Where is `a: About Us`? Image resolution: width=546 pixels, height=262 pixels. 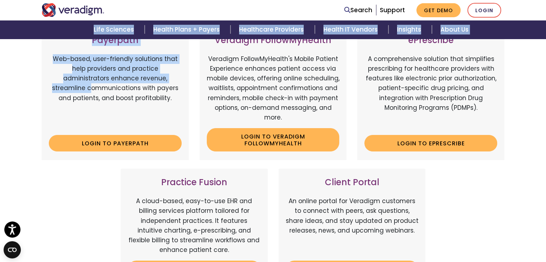
a: About Us is located at coordinates (454, 29).